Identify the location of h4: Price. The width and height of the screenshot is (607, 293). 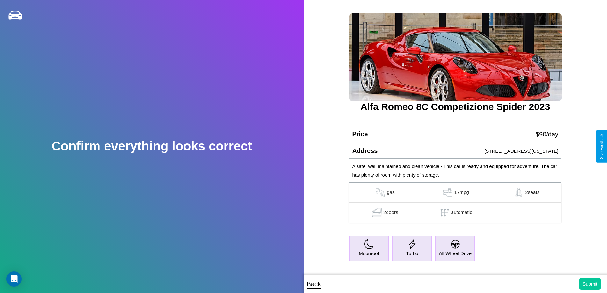
(360, 134).